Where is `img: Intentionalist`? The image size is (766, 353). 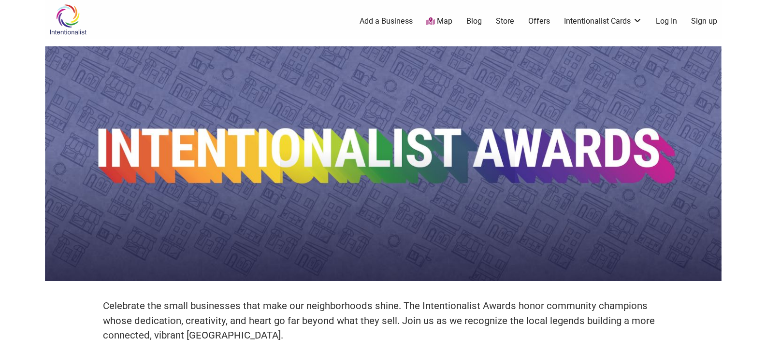 img: Intentionalist is located at coordinates (68, 19).